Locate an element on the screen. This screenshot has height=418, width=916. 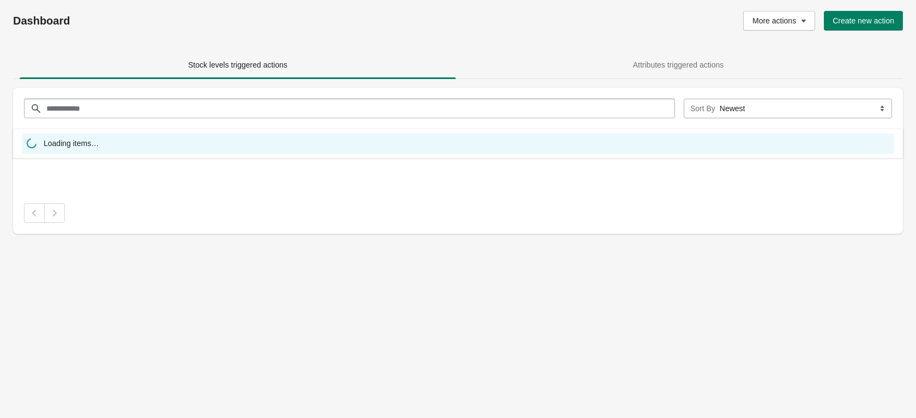
nav: Pagination is located at coordinates (458, 213).